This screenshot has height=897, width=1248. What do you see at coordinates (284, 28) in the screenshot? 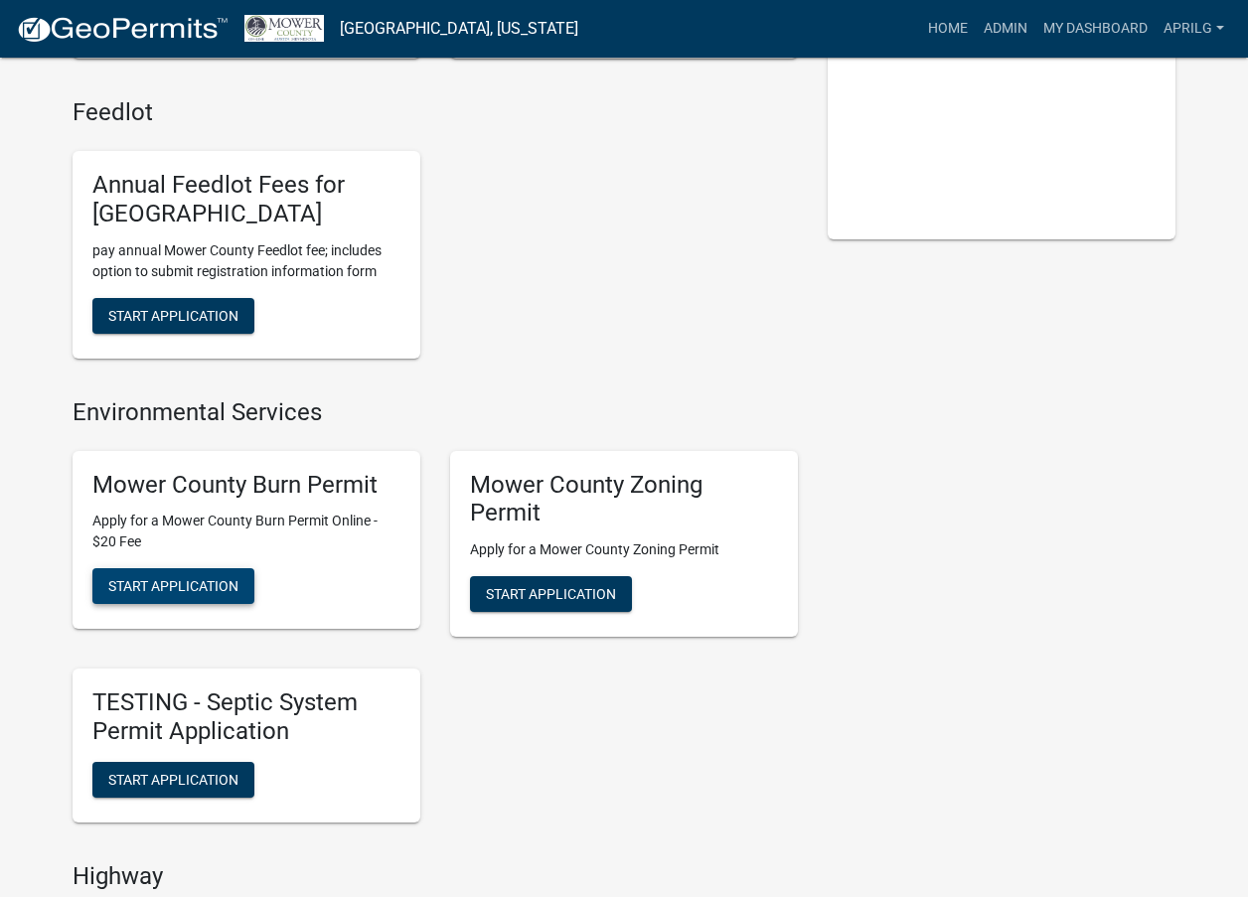
I see `img: Mower County, Minnesota` at bounding box center [284, 28].